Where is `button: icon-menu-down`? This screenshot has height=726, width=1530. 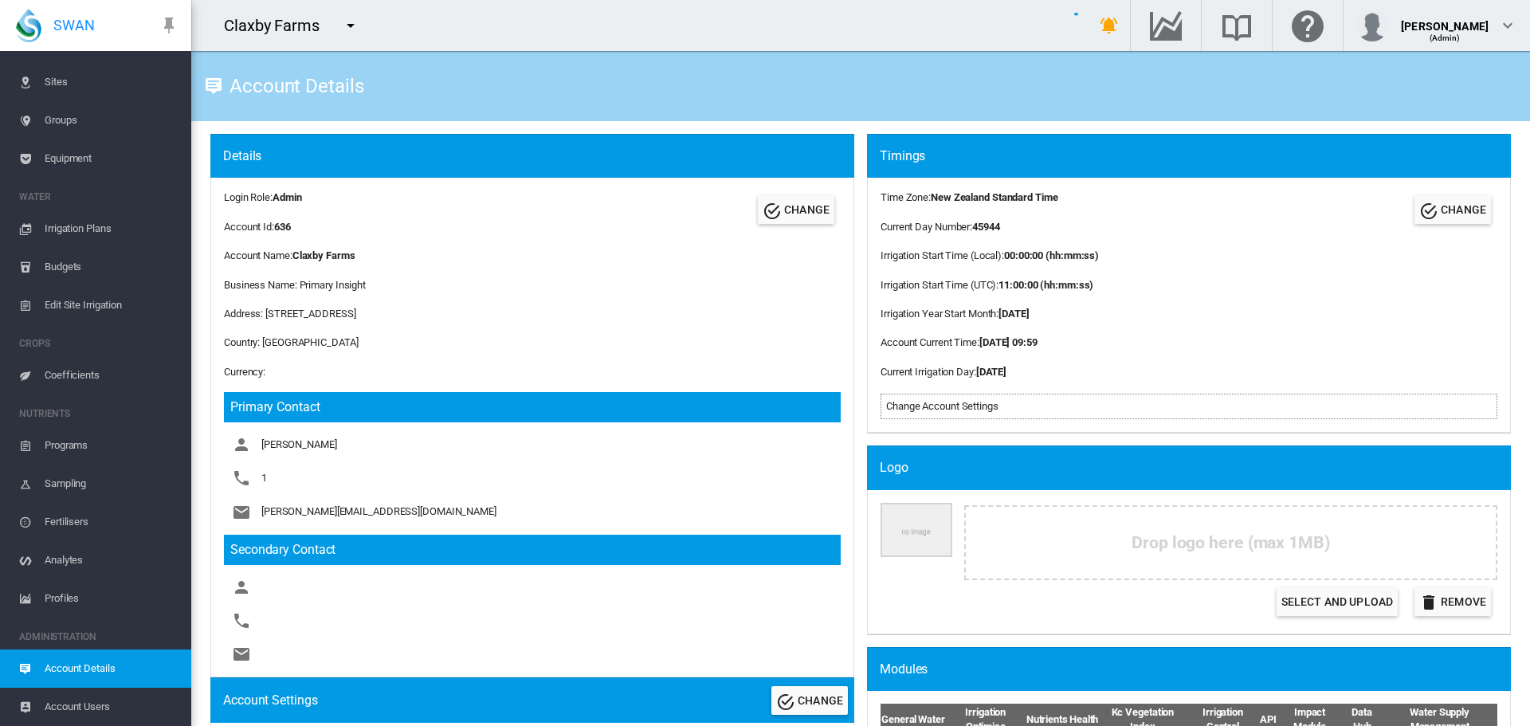 button: icon-menu-down is located at coordinates (351, 26).